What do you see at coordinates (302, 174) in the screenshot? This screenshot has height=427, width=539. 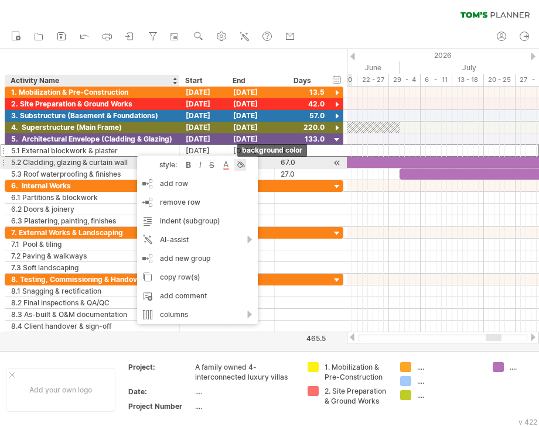 I see `div: 27.0` at bounding box center [302, 174].